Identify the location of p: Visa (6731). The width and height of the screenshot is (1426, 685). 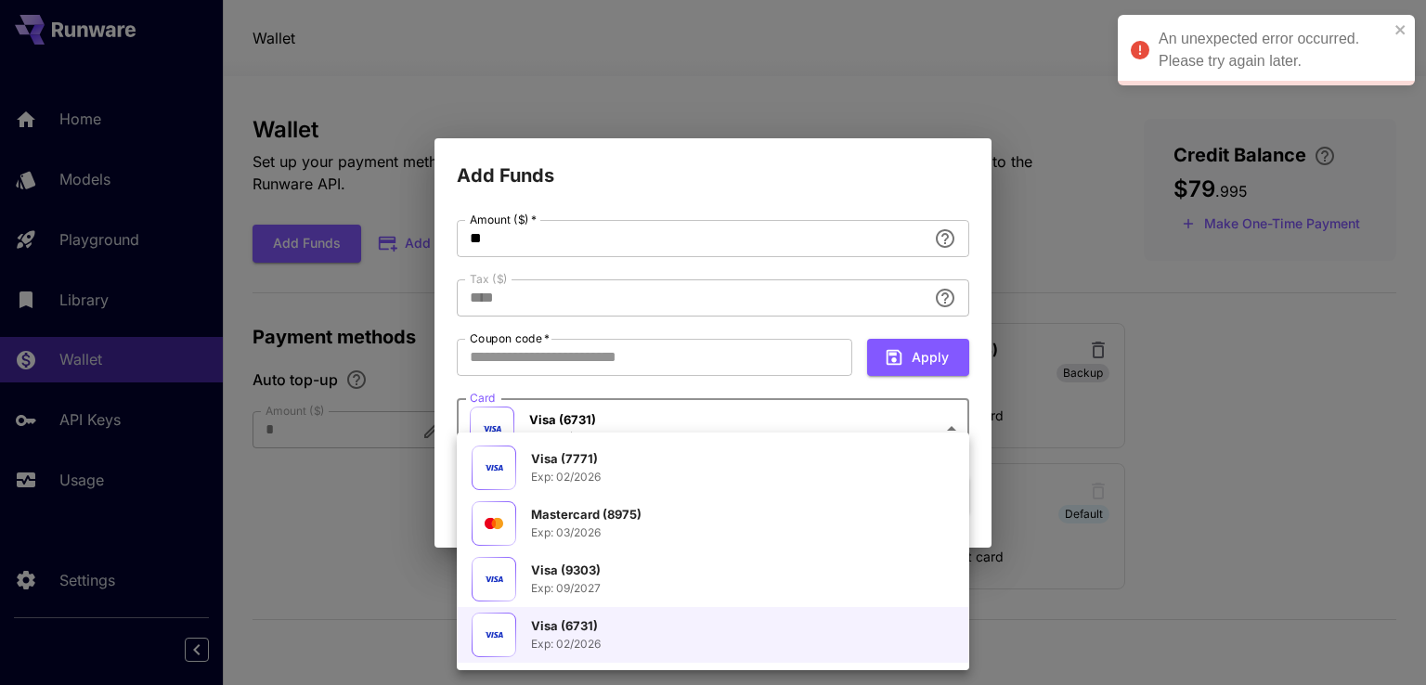
(565, 627).